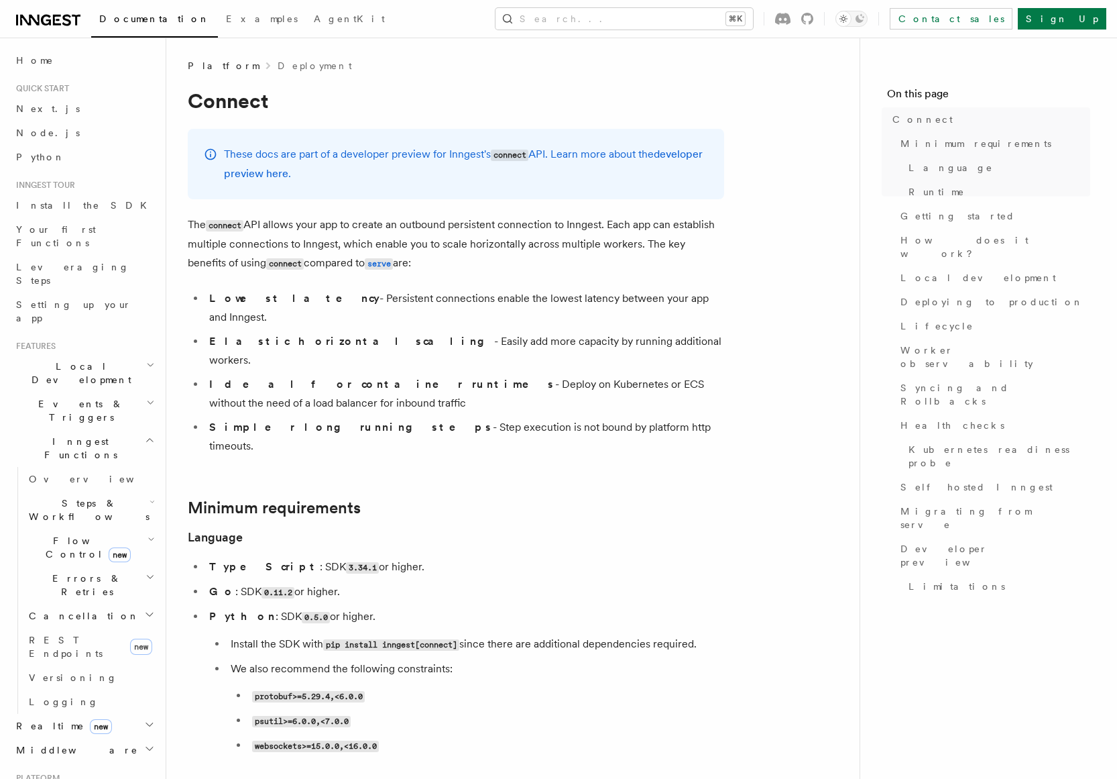  Describe the element at coordinates (43, 185) in the screenshot. I see `span: Inngest tour` at that location.